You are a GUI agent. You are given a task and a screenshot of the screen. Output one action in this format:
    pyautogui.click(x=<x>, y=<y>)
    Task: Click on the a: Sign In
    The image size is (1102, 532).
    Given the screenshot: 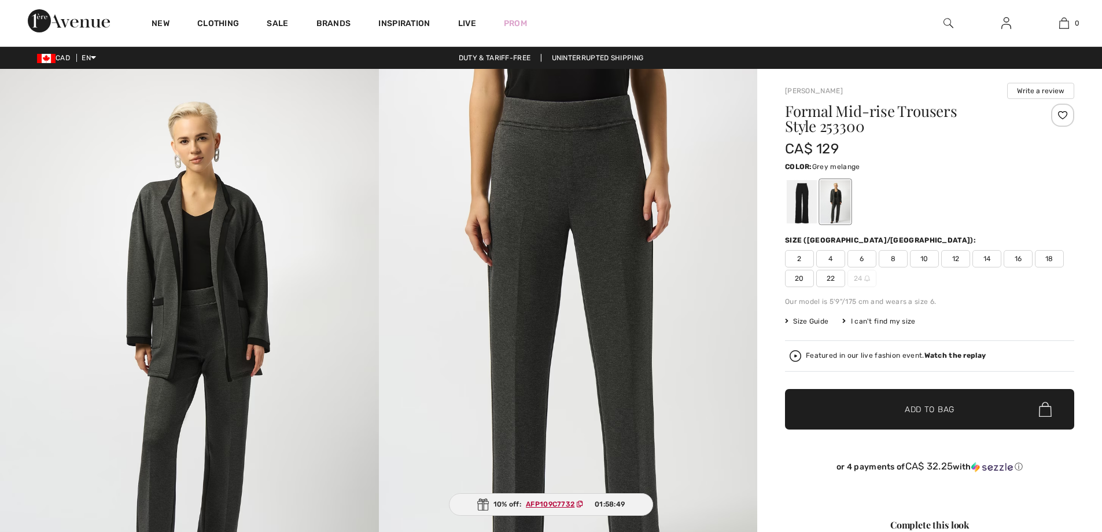 What is the action you would take?
    pyautogui.click(x=1006, y=23)
    